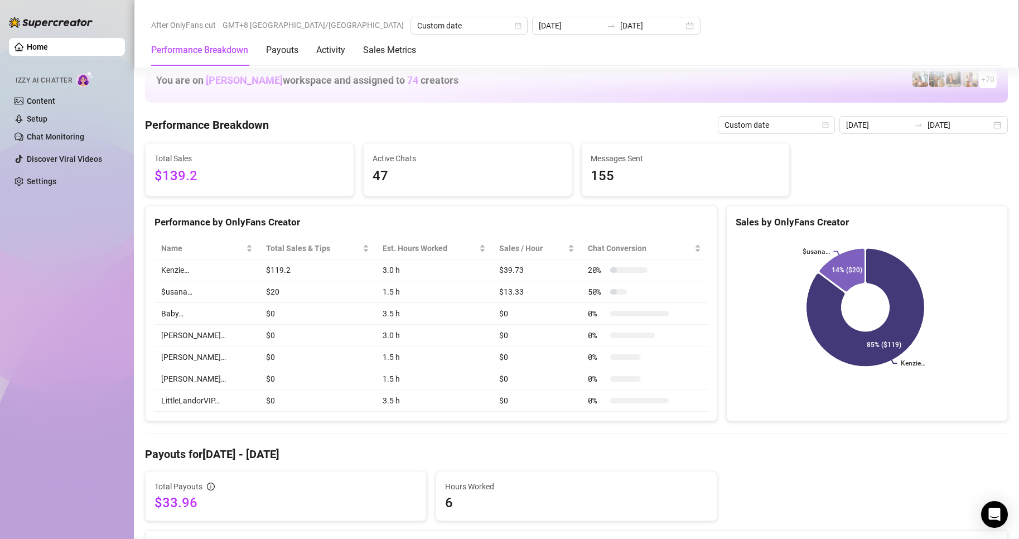  Describe the element at coordinates (597, 292) in the screenshot. I see `span: 50 %` at that location.